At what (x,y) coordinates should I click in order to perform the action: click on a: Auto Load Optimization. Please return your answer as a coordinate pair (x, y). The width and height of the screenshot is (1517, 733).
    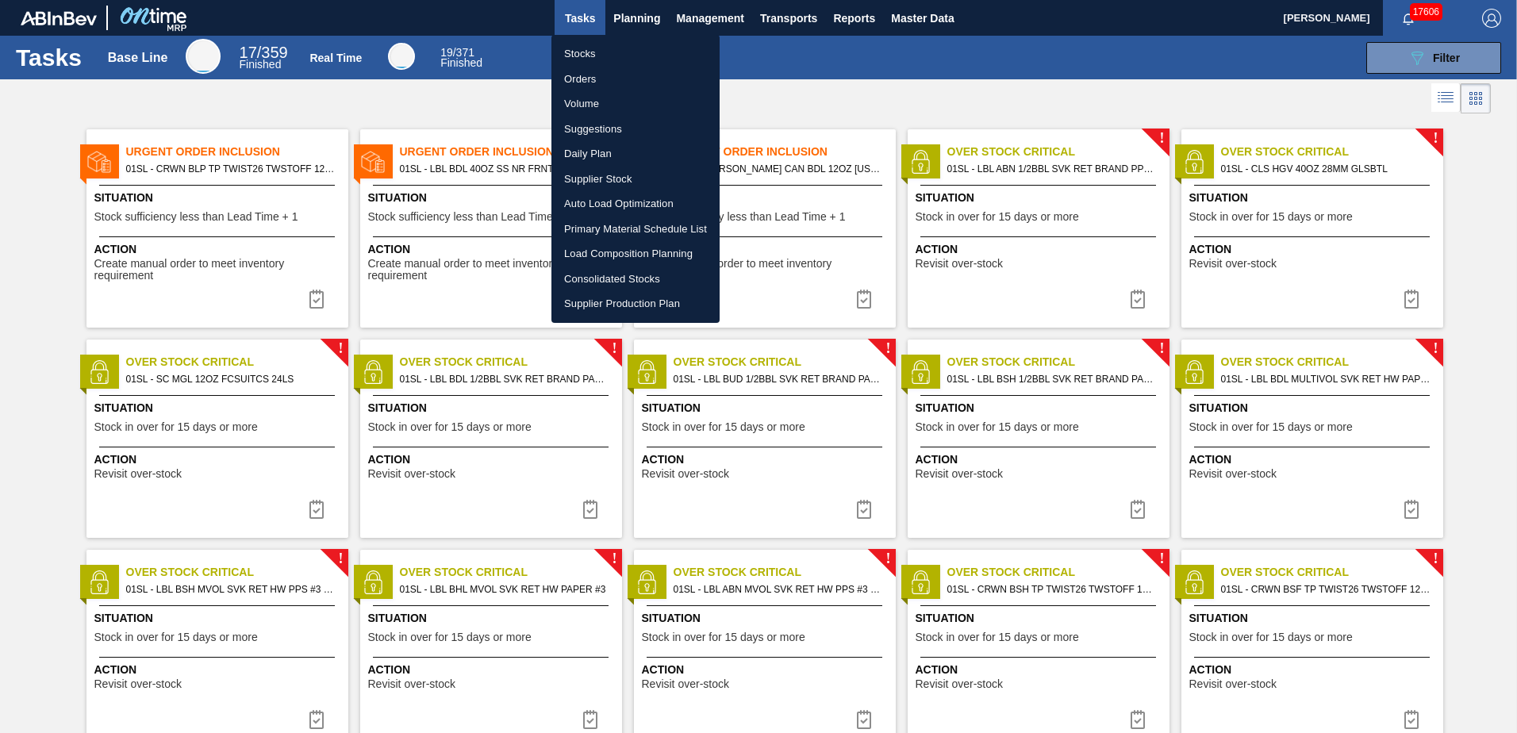
    Looking at the image, I should click on (636, 204).